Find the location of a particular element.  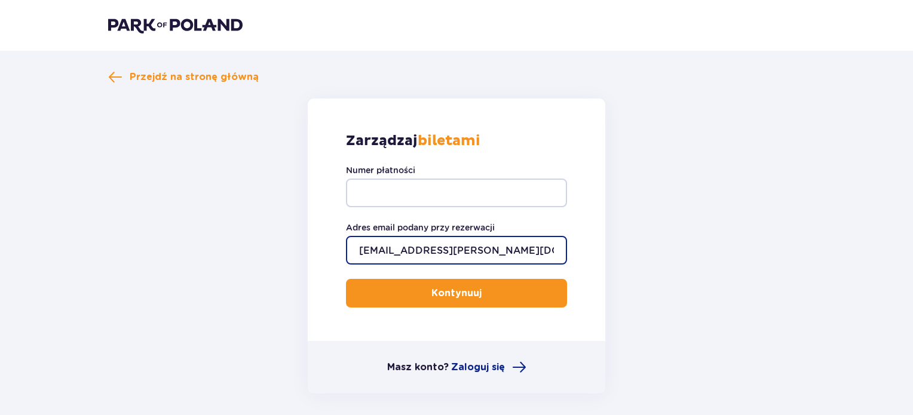

button: Kontynuuj is located at coordinates (456, 293).